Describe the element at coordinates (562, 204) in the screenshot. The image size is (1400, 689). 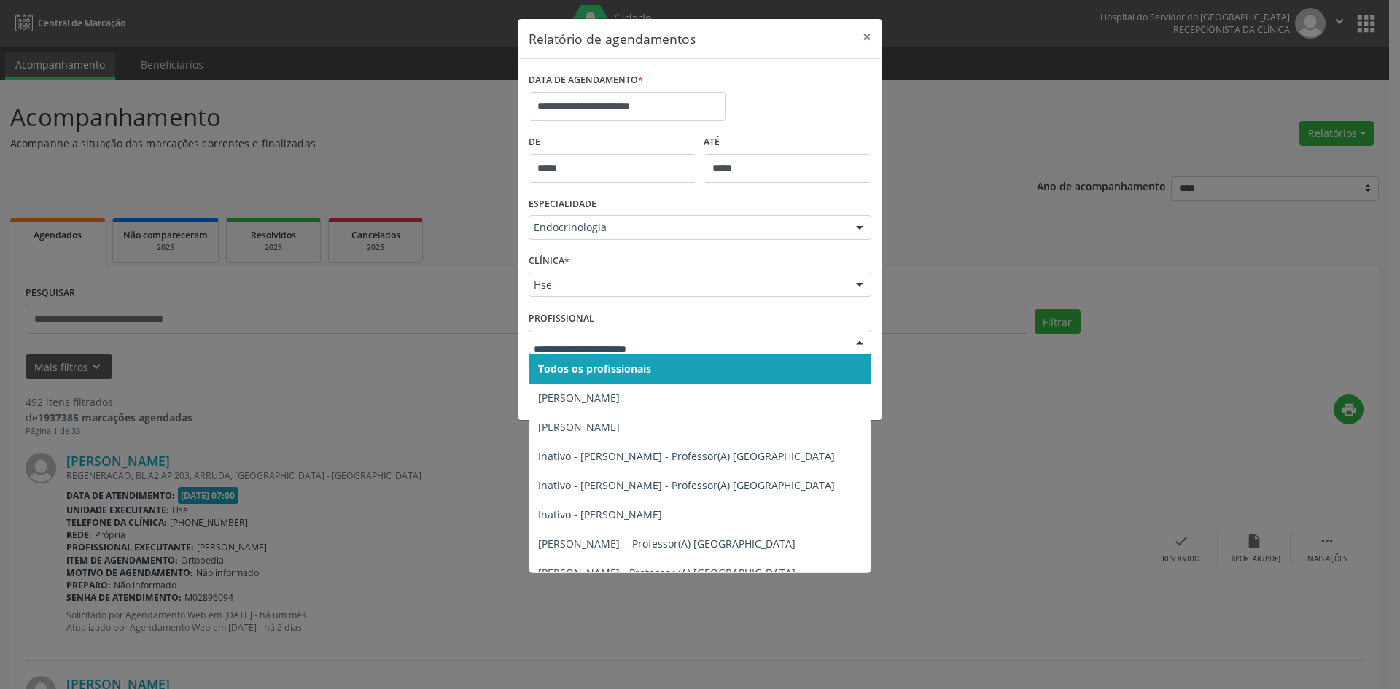
I see `label: ESPECIALIDADE` at that location.